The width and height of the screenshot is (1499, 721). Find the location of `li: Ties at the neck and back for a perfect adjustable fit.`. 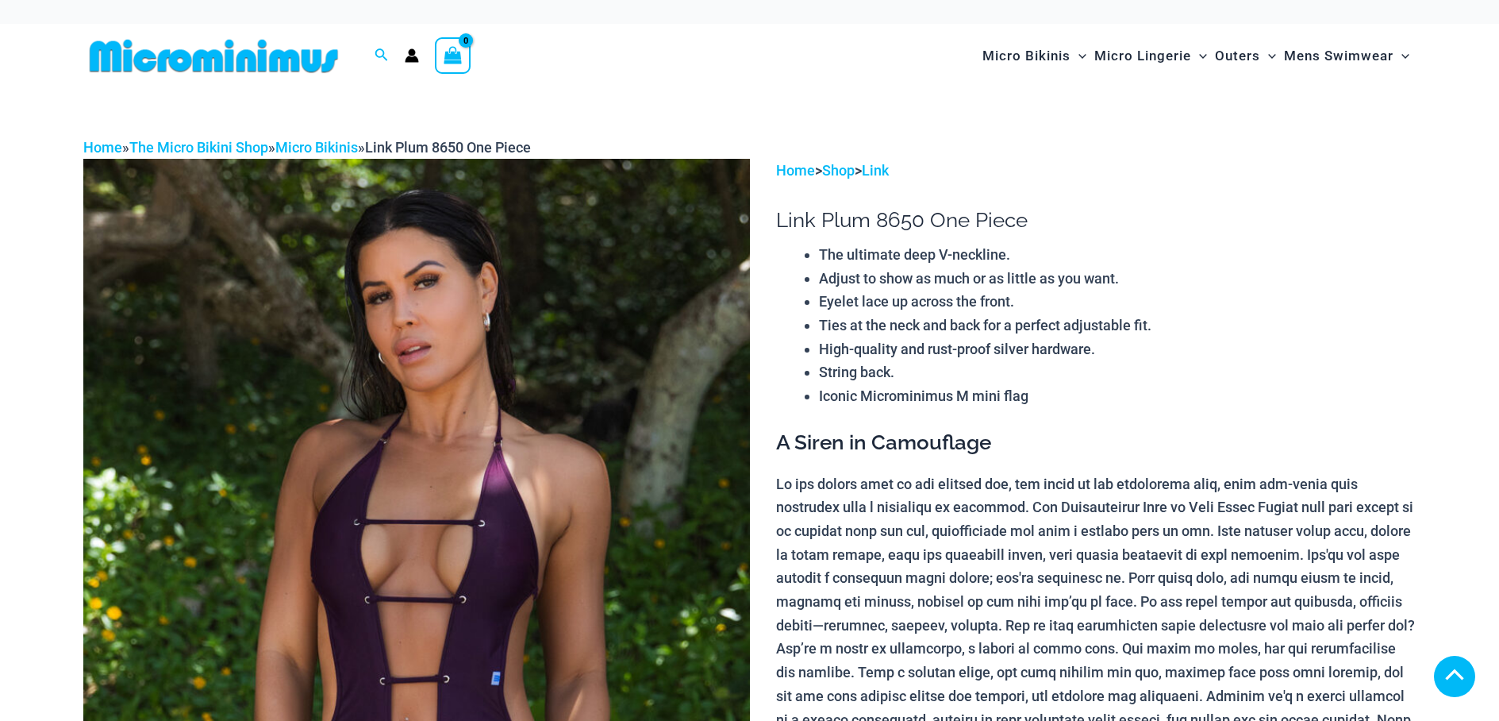

li: Ties at the neck and back for a perfect adjustable fit. is located at coordinates (1117, 325).